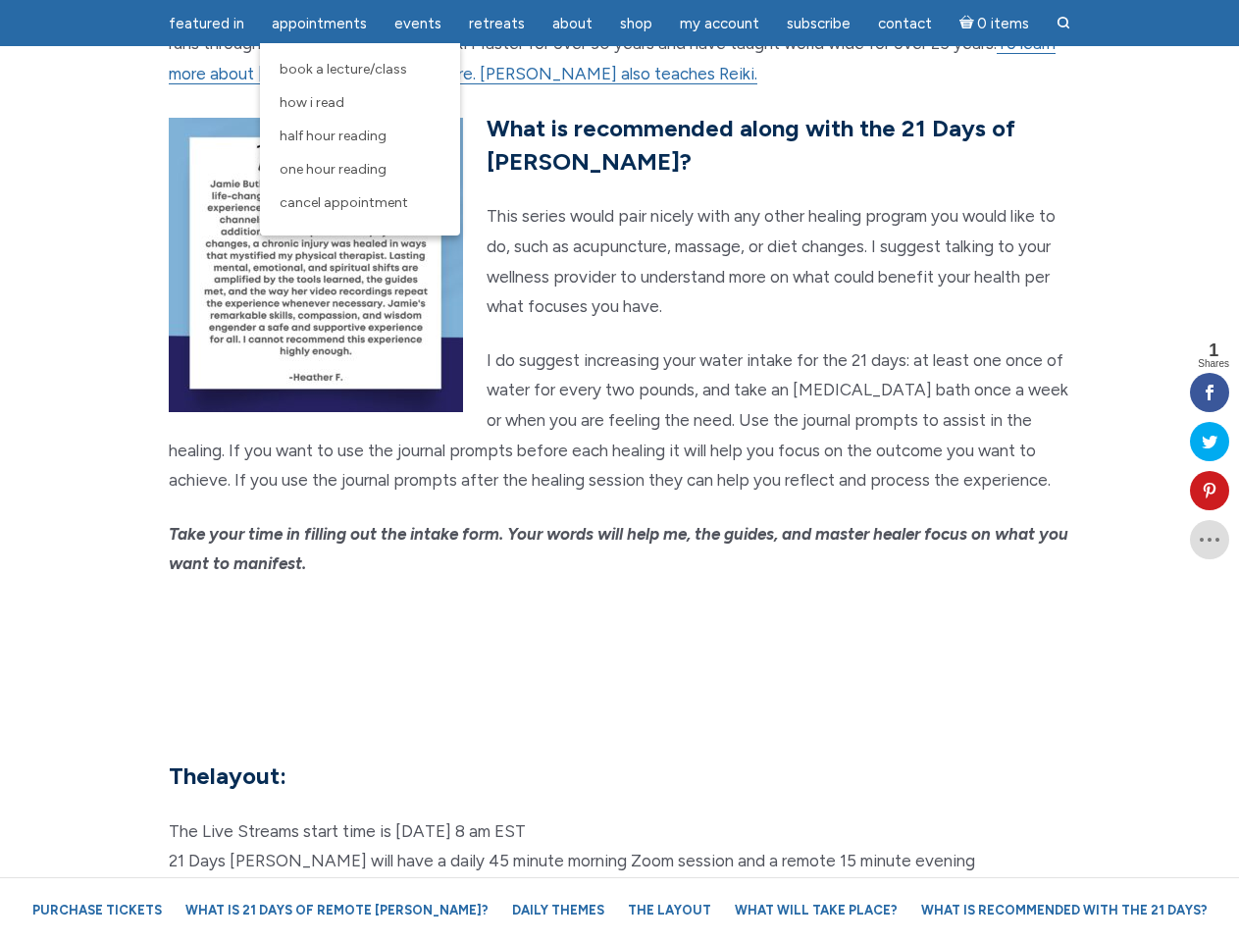 This screenshot has height=942, width=1239. What do you see at coordinates (418, 24) in the screenshot?
I see `span: Events` at bounding box center [418, 24].